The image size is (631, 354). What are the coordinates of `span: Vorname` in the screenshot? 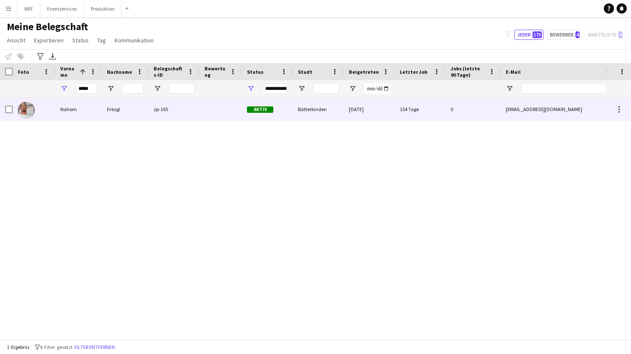 It's located at (68, 72).